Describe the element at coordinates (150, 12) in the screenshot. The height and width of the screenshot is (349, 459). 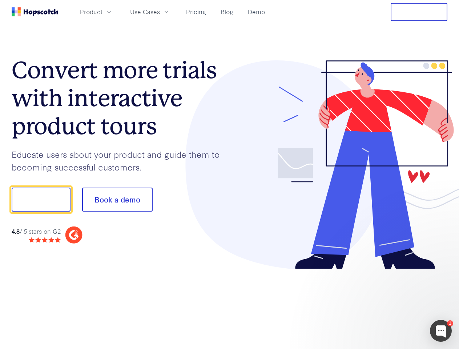
I see `button: Use Cases` at that location.